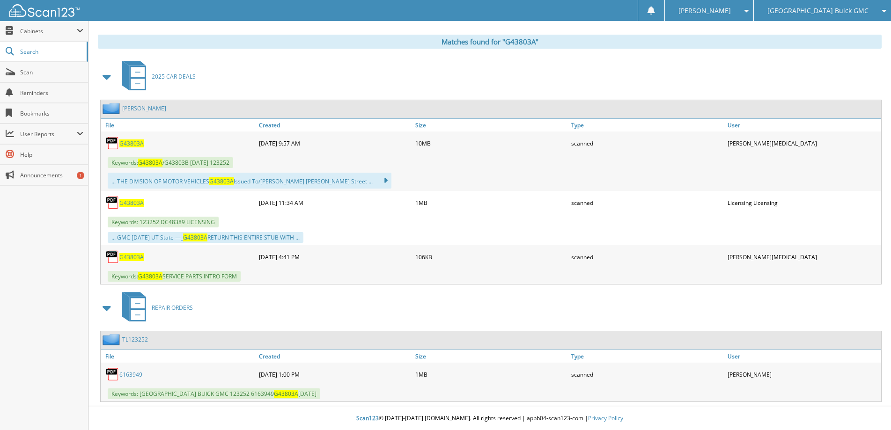 The width and height of the screenshot is (891, 430). What do you see at coordinates (81, 176) in the screenshot?
I see `div: 1` at bounding box center [81, 176].